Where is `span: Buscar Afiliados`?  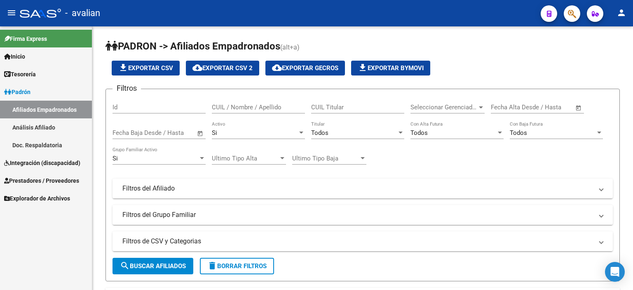 span: Buscar Afiliados is located at coordinates (153, 266).